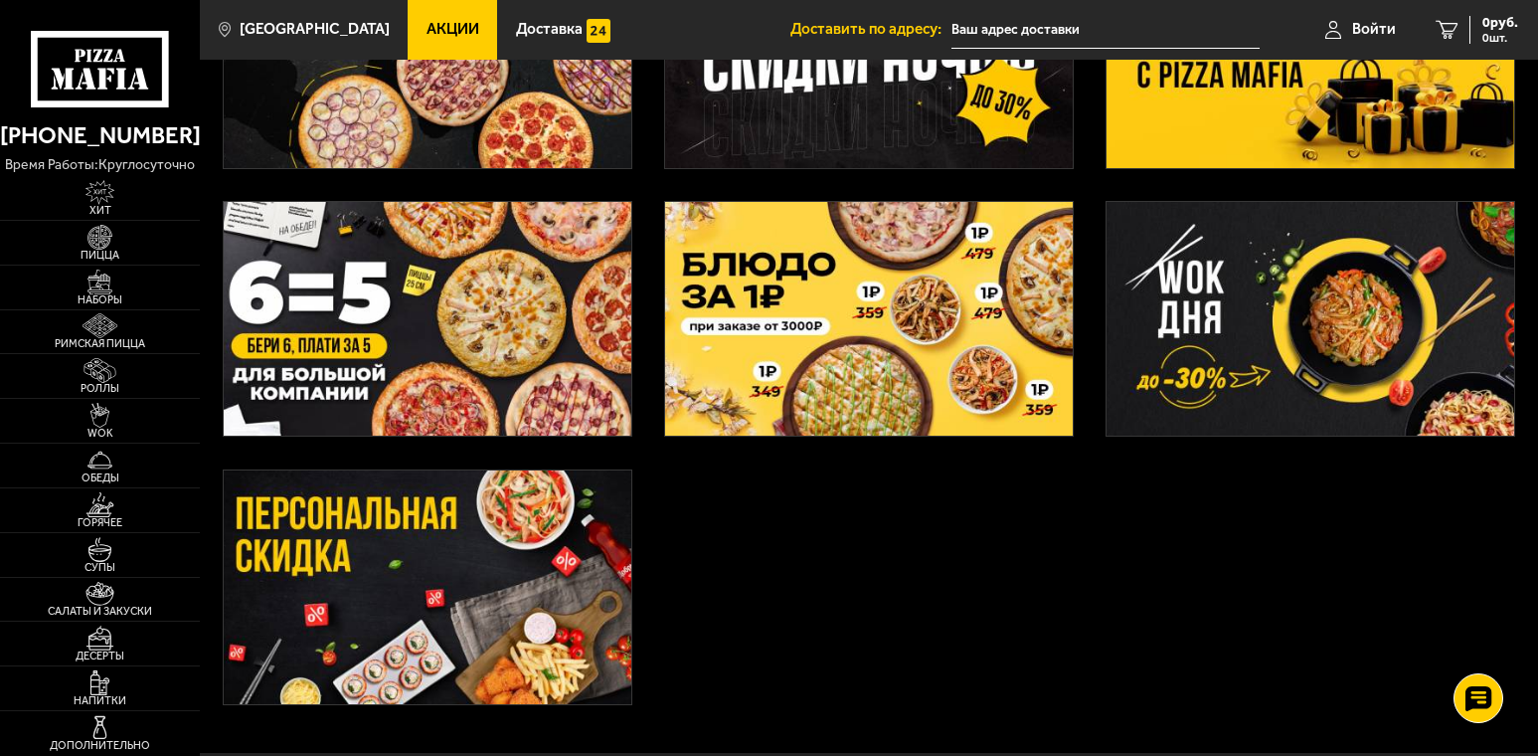 Image resolution: width=1538 pixels, height=756 pixels. I want to click on span: Доставка, so click(549, 29).